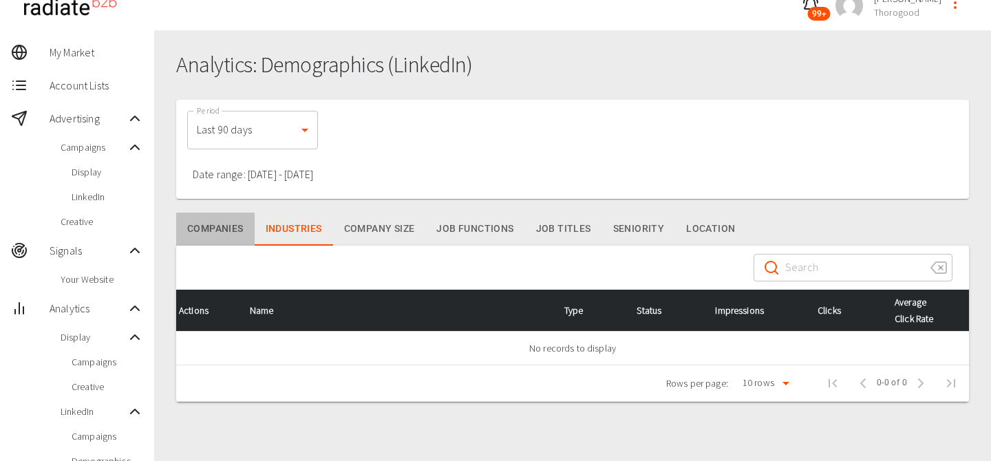 This screenshot has width=991, height=461. Describe the element at coordinates (379, 229) in the screenshot. I see `button: Company Size` at that location.